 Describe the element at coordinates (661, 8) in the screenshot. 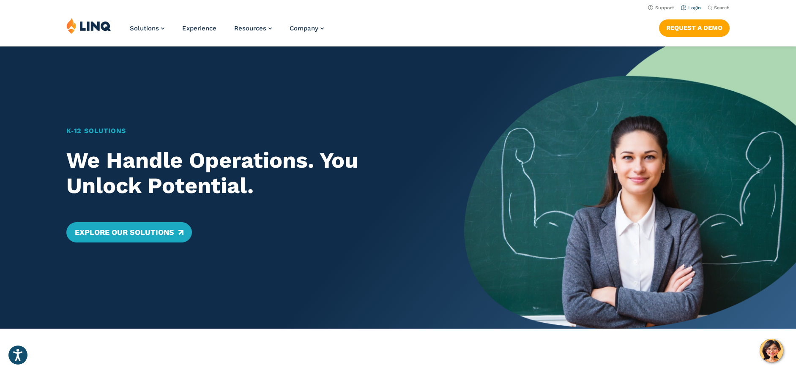

I see `a: Support` at that location.